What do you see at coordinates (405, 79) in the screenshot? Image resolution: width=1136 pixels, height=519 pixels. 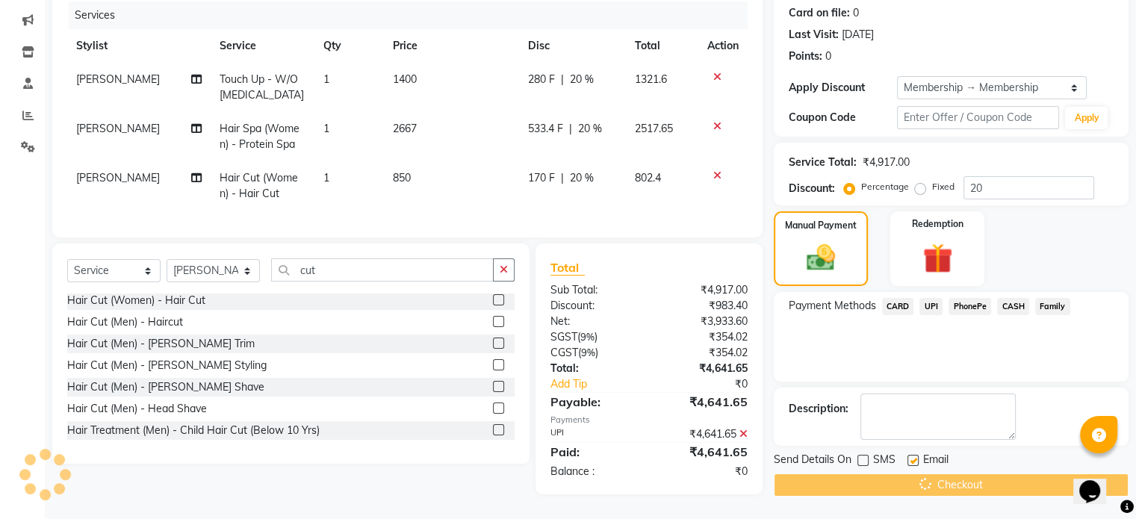 I see `span: 1400` at bounding box center [405, 79].